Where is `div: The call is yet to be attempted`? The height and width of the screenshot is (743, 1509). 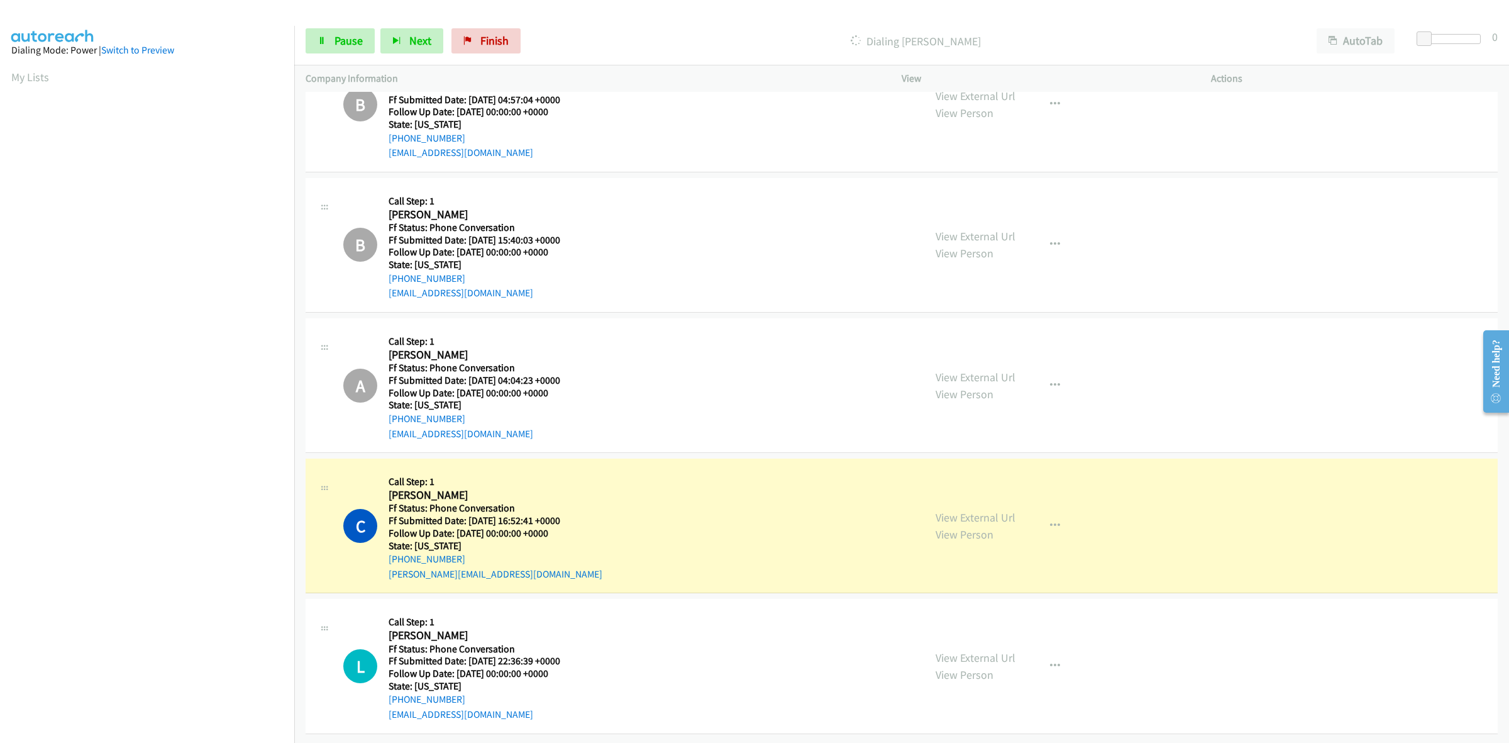 div: The call is yet to be attempted is located at coordinates (360, 666).